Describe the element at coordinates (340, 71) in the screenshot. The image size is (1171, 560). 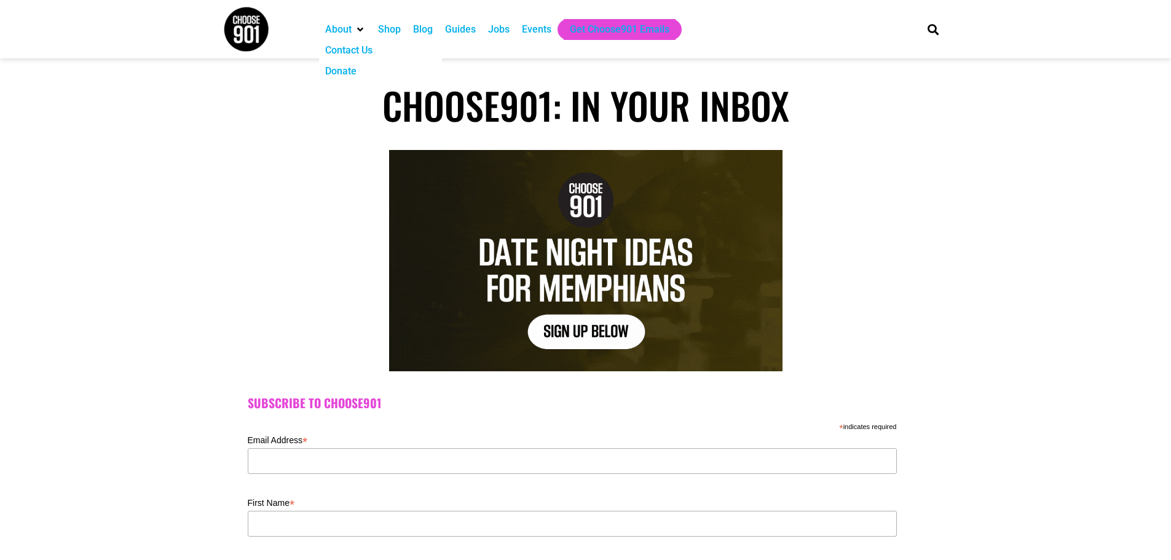
I see `a: Donate` at that location.